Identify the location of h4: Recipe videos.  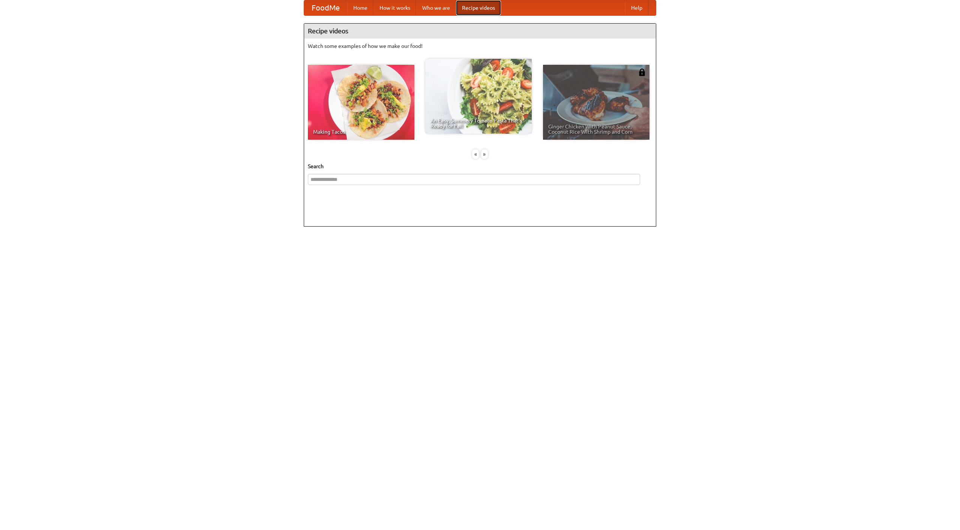
(480, 31).